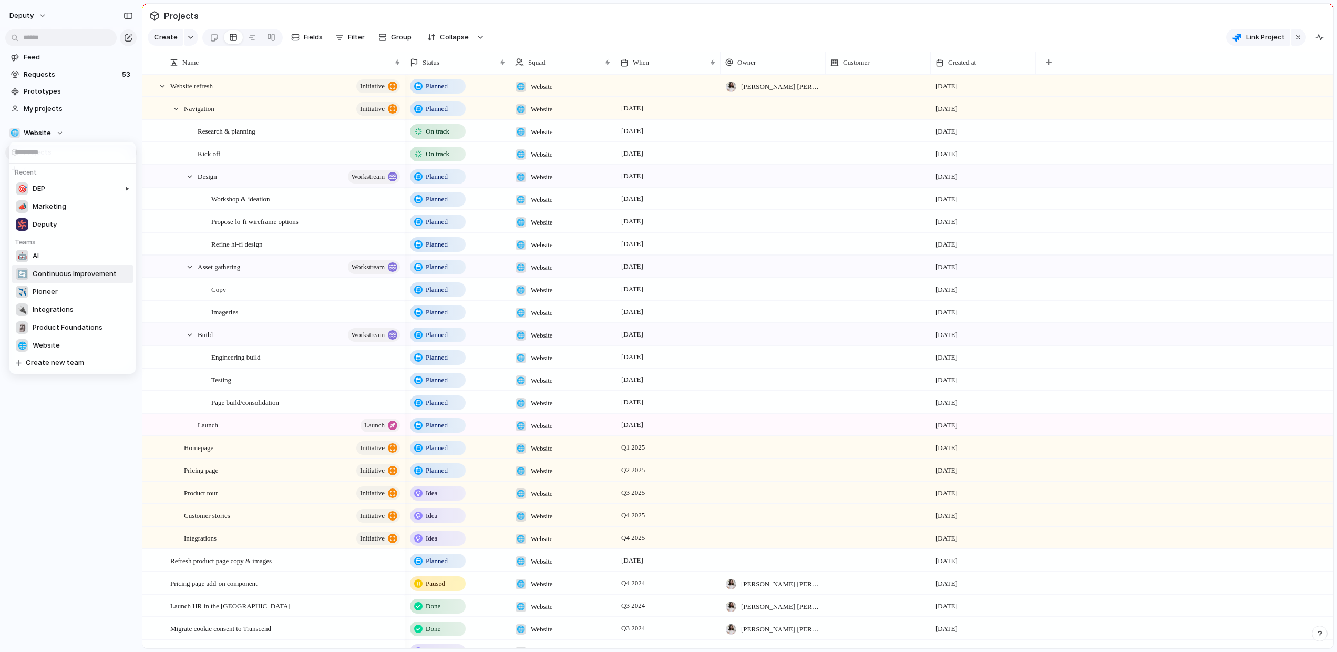  Describe the element at coordinates (45, 292) in the screenshot. I see `span: Pioneer` at that location.